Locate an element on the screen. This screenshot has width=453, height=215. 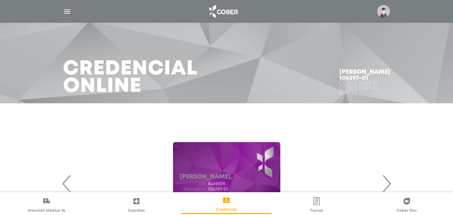
img: logo_cober_home-white.png is located at coordinates (223, 11).